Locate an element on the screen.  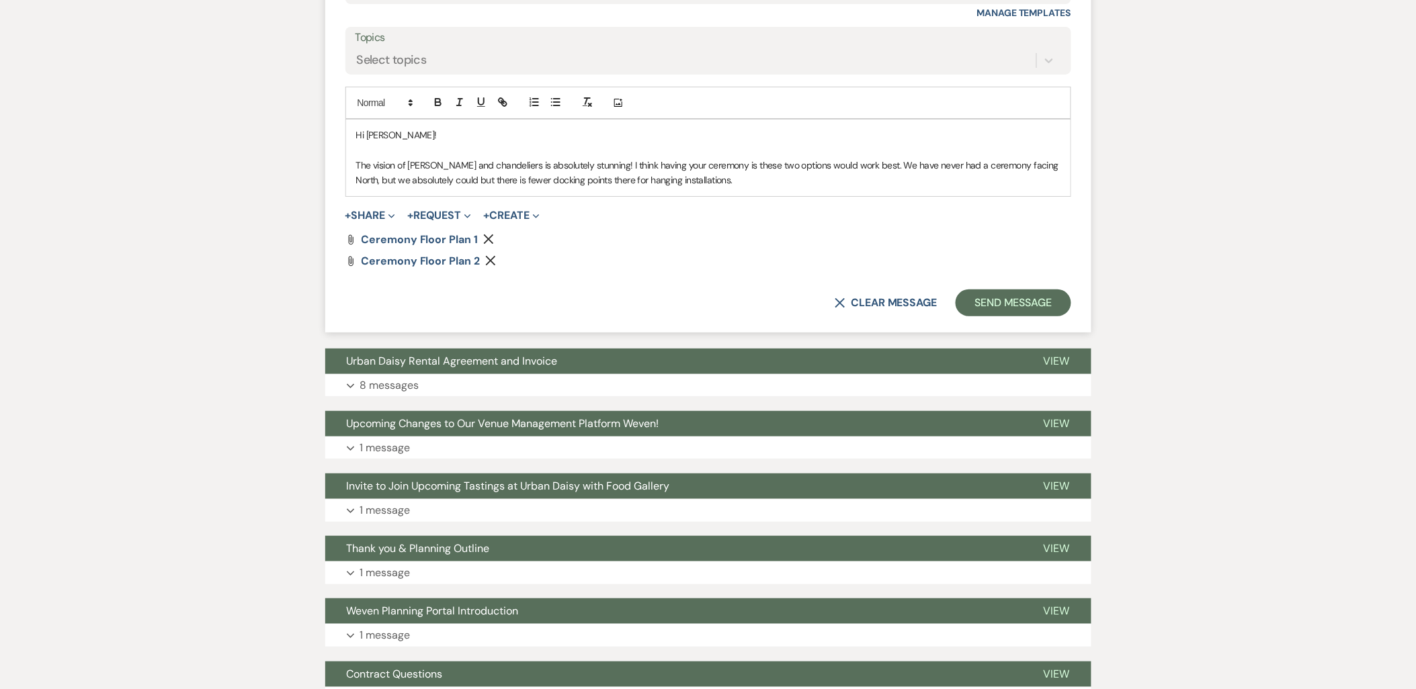
span: ceremony floor plan 2 is located at coordinates (421, 261).